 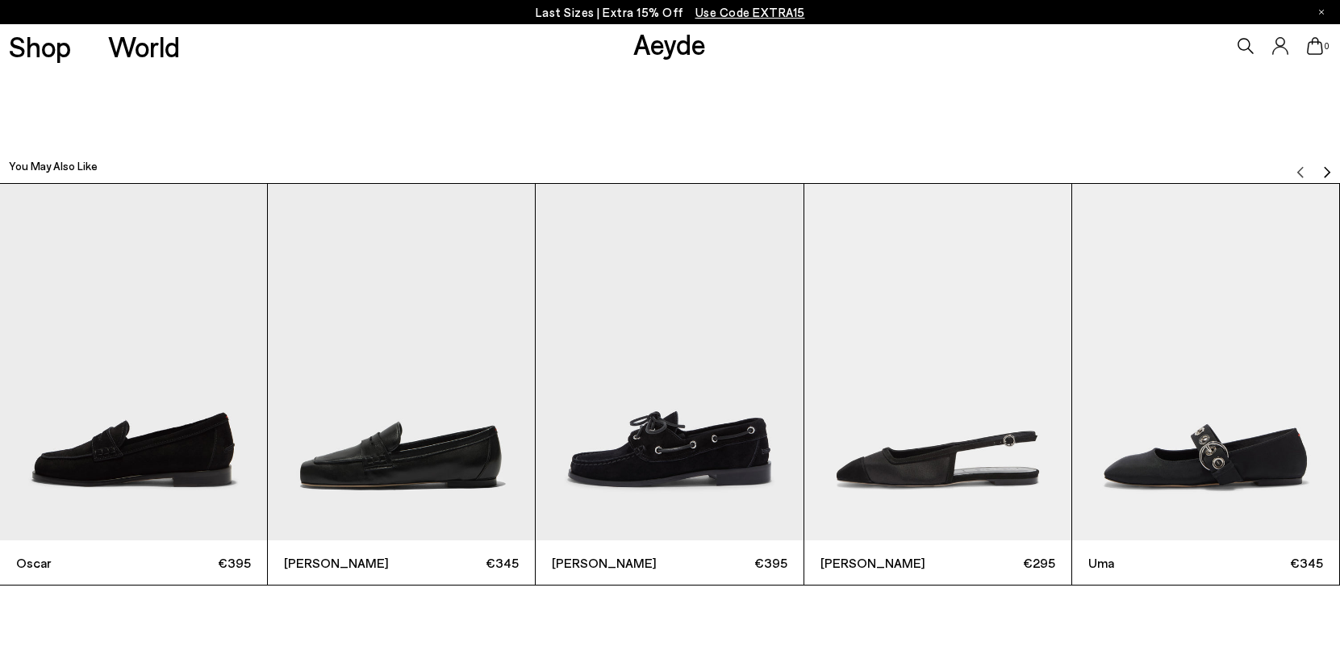 What do you see at coordinates (401, 362) in the screenshot?
I see `img: Lana Moccasin Loafers` at bounding box center [401, 362].